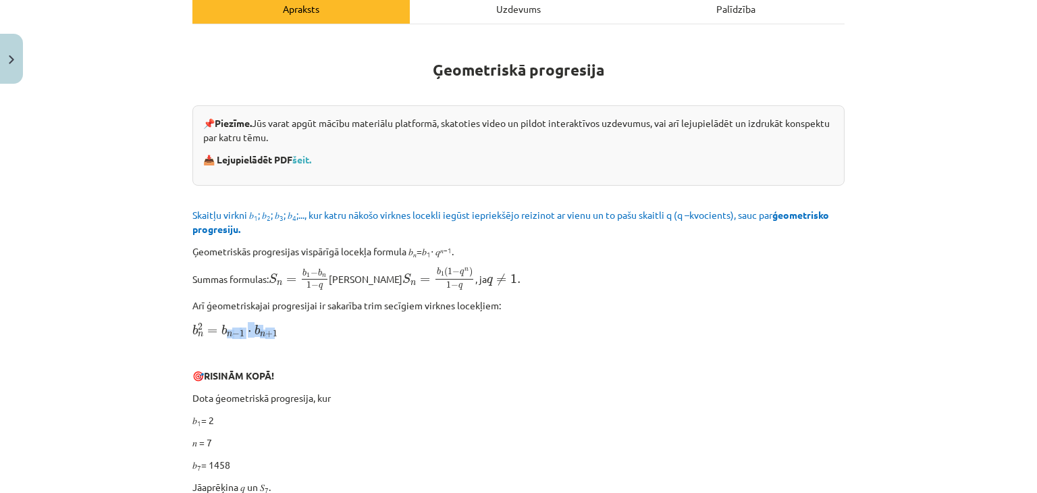 Image resolution: width=1037 pixels, height=493 pixels. Describe the element at coordinates (518, 251) in the screenshot. I see `p: Ģeometriskās progresijas vispārīgā locekļa formula 𝑏 =𝑏 ⋅ 𝑞 .` at that location.